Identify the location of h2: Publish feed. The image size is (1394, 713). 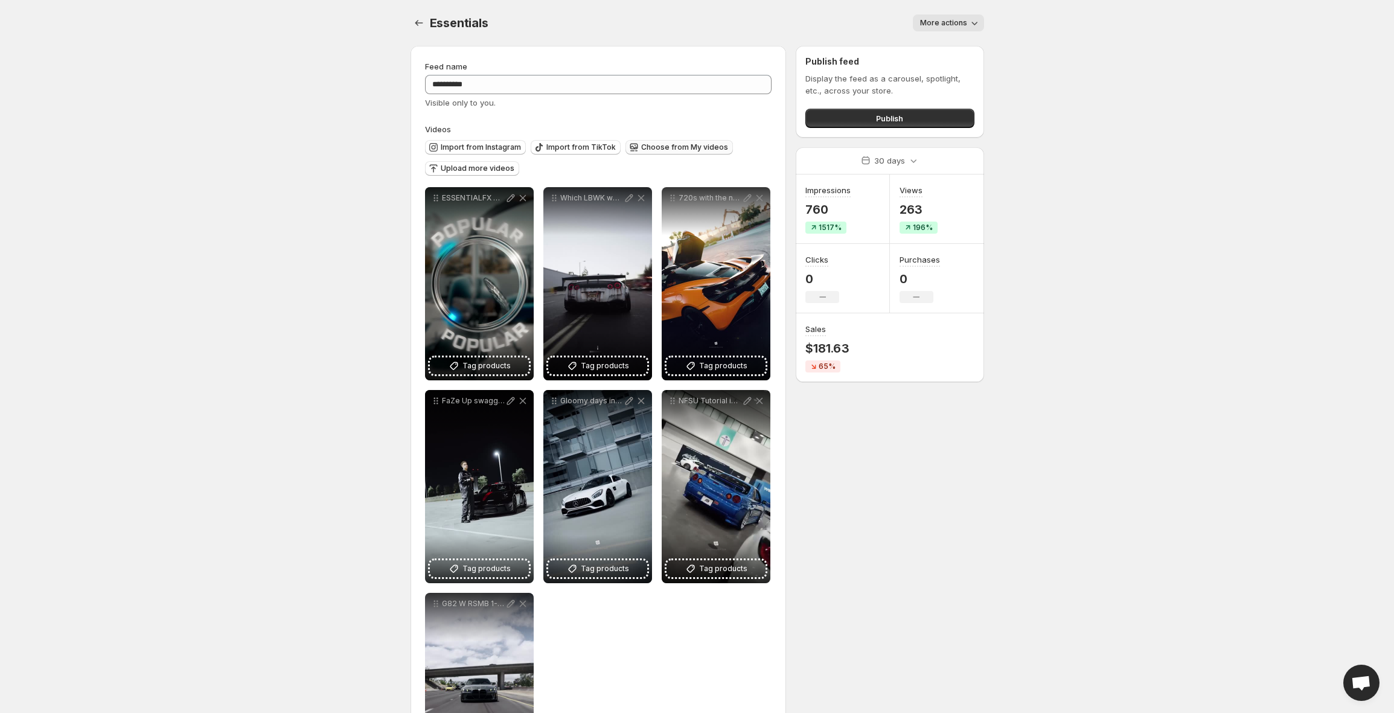
(889, 62).